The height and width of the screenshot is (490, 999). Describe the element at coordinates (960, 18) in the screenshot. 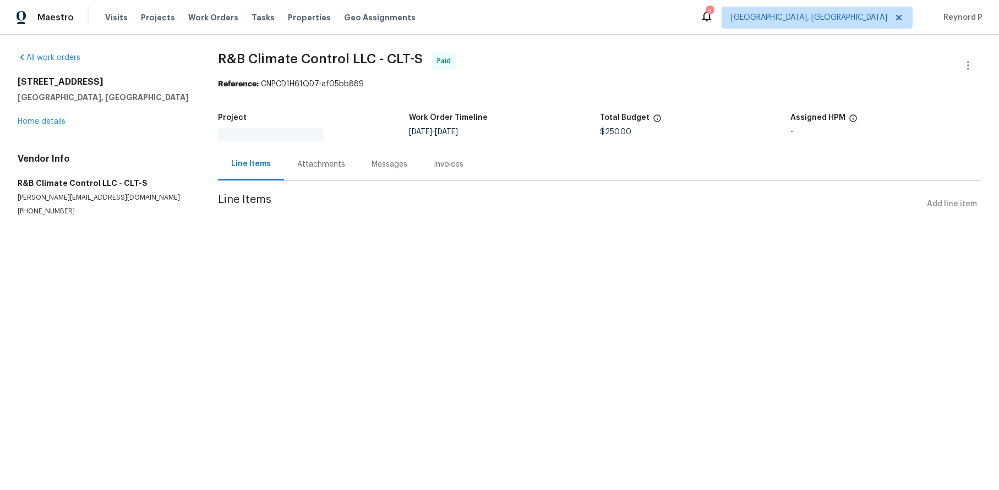

I see `span: Reynord P` at that location.